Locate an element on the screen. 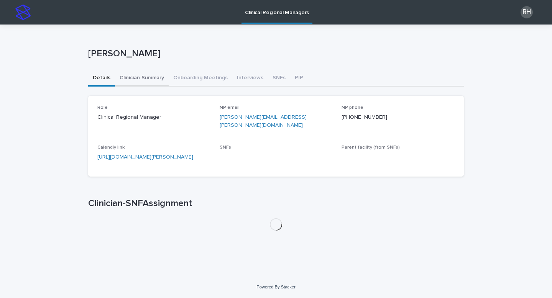 This screenshot has height=298, width=552. button: Clinician Summary is located at coordinates (142, 79).